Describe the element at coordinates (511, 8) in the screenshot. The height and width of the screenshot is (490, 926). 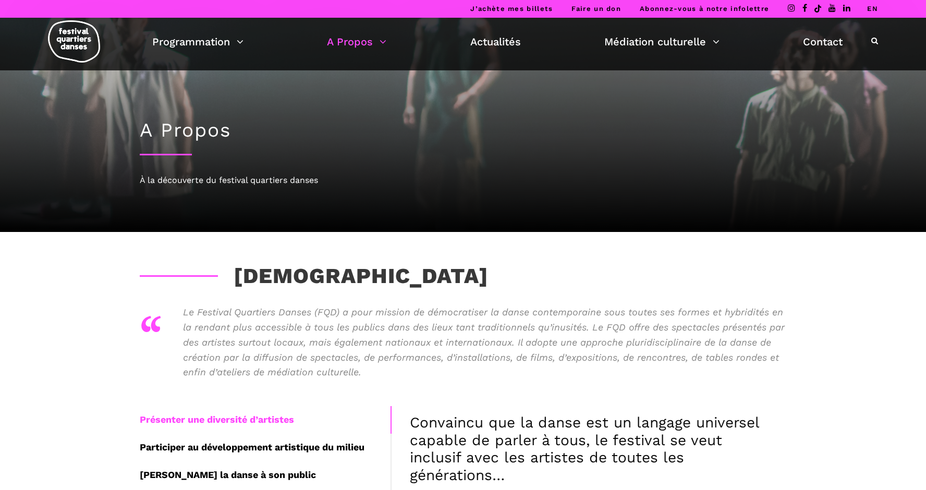
I see `a: J’achète mes billets` at that location.